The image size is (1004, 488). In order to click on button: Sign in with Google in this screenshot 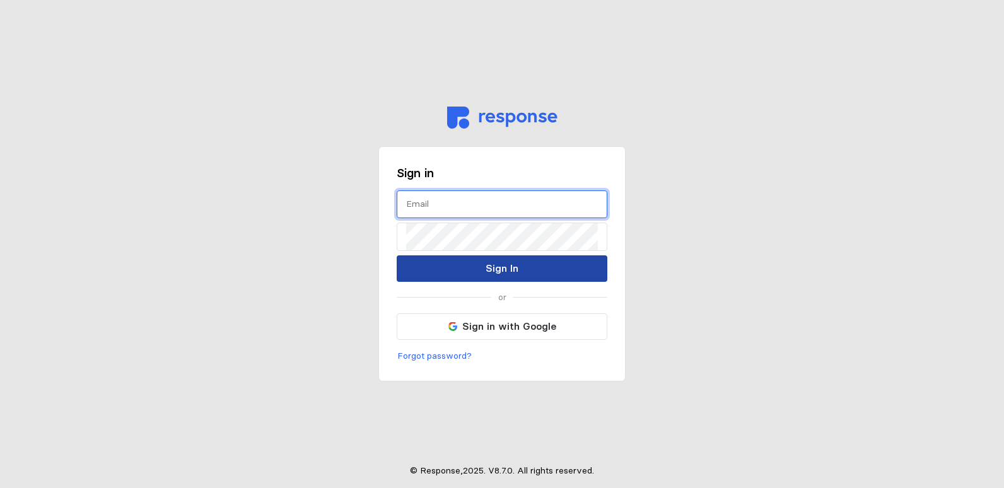, I will do `click(502, 327)`.